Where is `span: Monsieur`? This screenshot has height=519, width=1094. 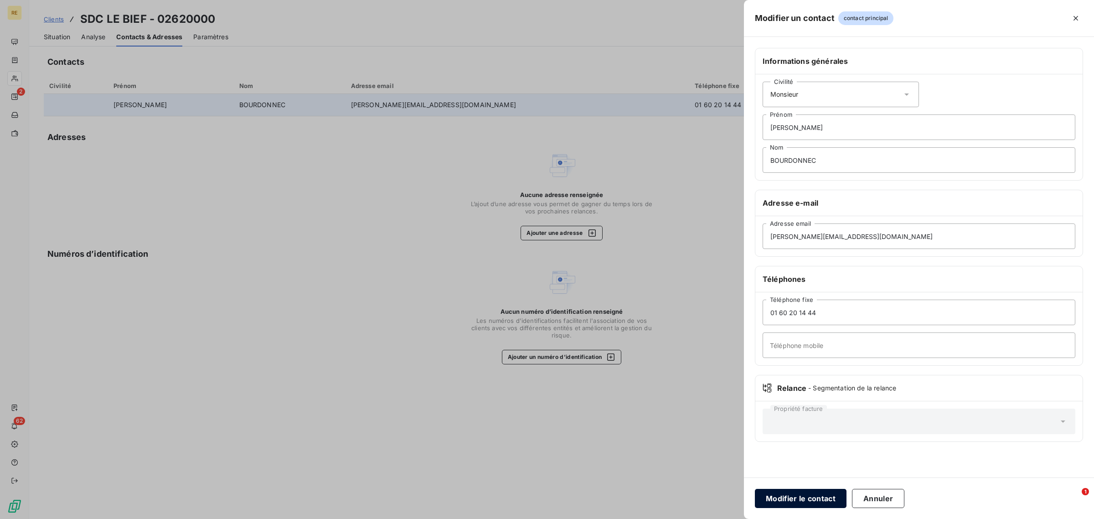 span: Monsieur is located at coordinates (784, 94).